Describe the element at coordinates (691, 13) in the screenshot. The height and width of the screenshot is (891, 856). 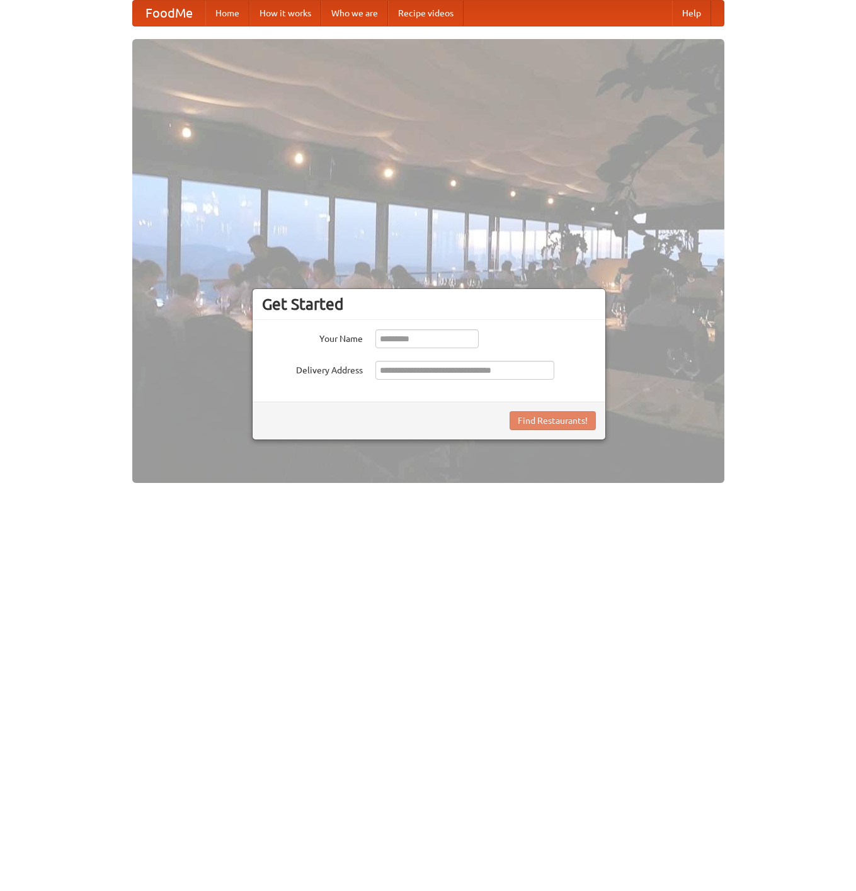
I see `a: Help` at that location.